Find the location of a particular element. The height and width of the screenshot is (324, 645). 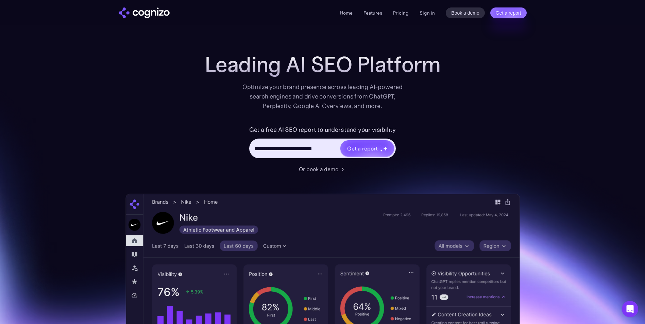

a: Pricing is located at coordinates (401, 13).